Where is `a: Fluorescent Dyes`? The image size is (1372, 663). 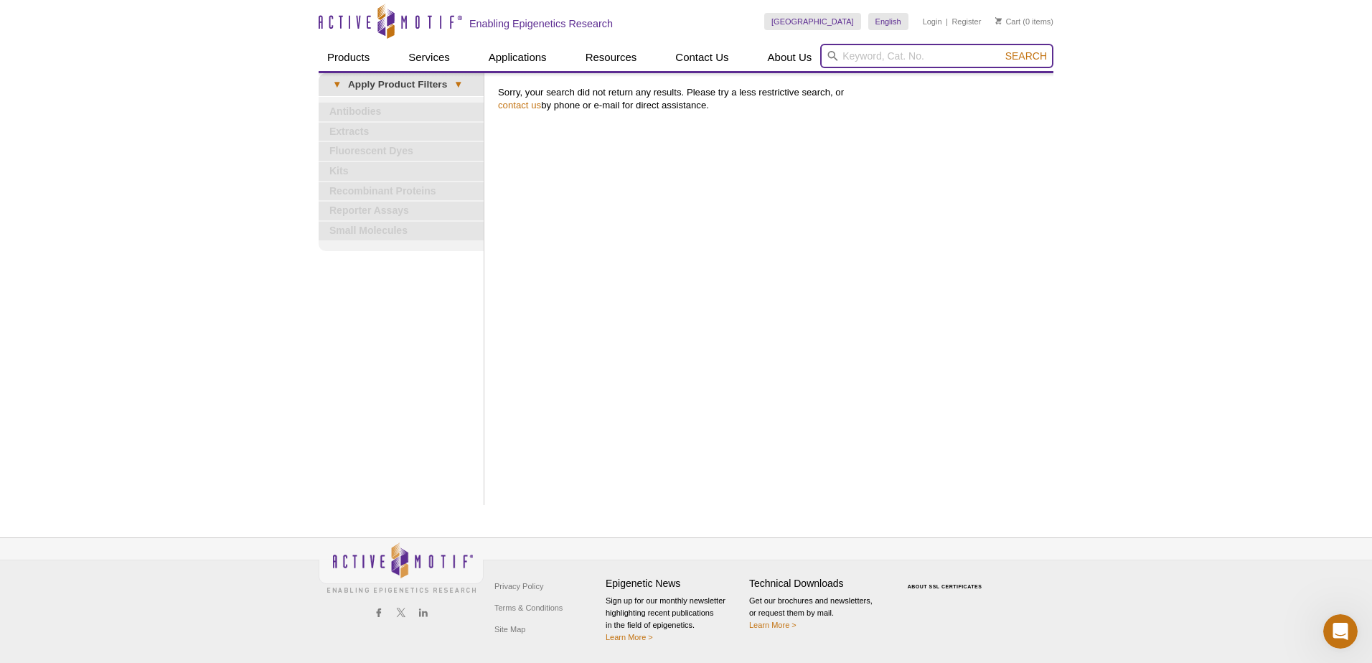 a: Fluorescent Dyes is located at coordinates (401, 151).